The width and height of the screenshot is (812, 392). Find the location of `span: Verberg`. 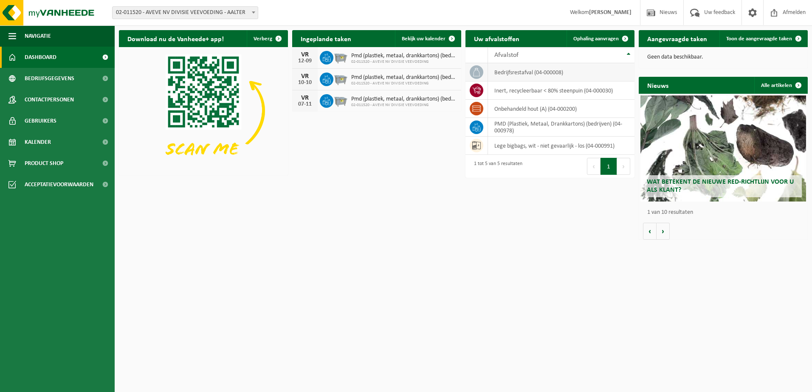

span: Verberg is located at coordinates (263, 39).